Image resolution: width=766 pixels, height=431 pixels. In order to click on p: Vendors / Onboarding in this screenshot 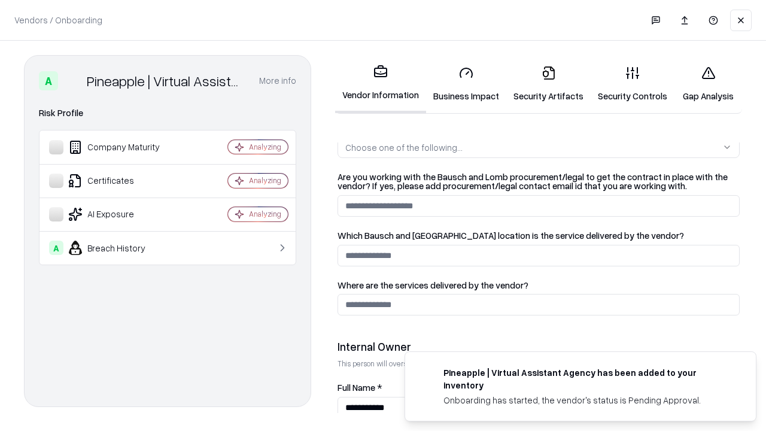, I will do `click(58, 20)`.